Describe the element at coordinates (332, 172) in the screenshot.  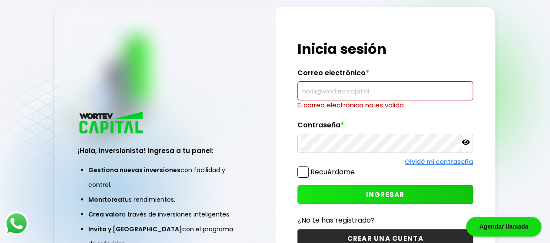
I see `label: Recuérdame` at that location.